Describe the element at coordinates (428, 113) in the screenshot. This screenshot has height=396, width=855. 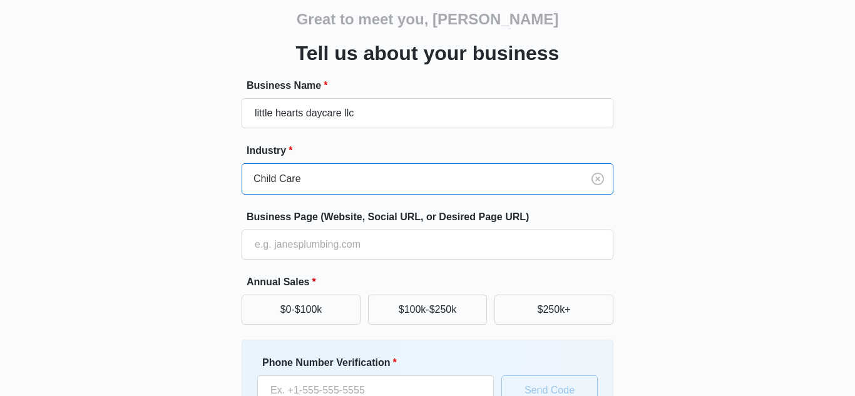
I see `input: e.g. Jane's Plumbing` at that location.